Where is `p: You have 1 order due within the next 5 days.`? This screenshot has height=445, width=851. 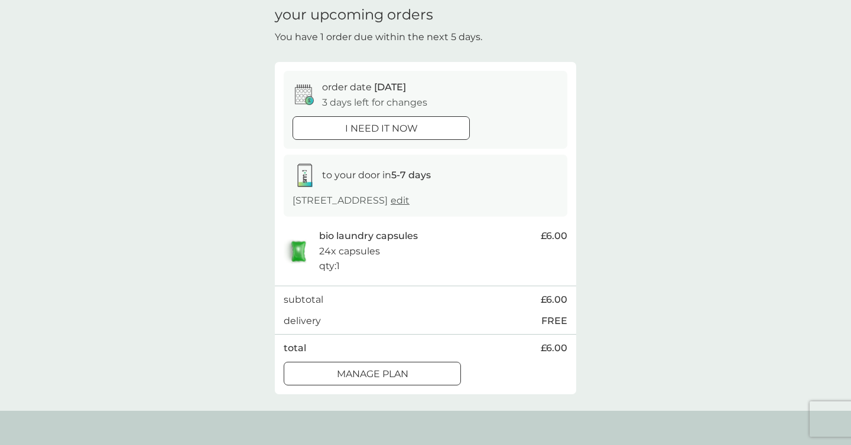 p: You have 1 order due within the next 5 days. is located at coordinates (378, 37).